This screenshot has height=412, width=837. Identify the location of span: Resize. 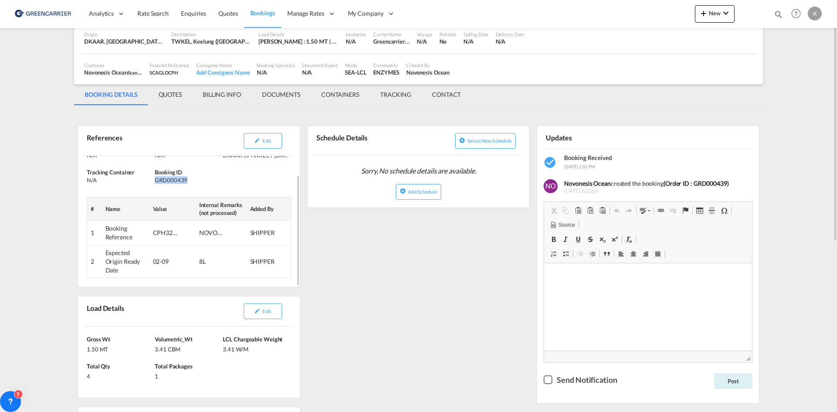
(748, 358).